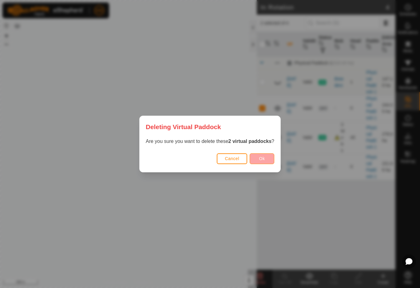  What do you see at coordinates (262, 159) in the screenshot?
I see `span: Ok` at bounding box center [262, 159].